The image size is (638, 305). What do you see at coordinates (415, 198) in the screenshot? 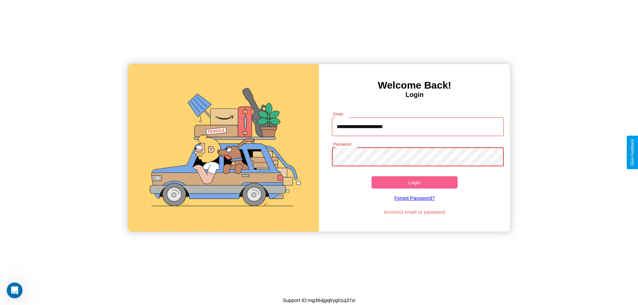
I see `a: Forgot Password?` at bounding box center [415, 198].